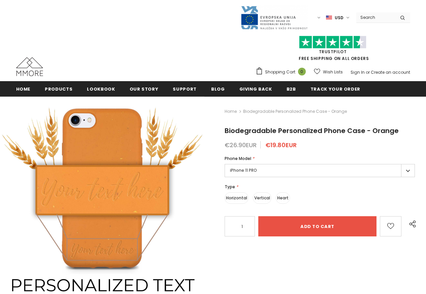  Describe the element at coordinates (240, 145) in the screenshot. I see `span: €26.90EUR` at that location.